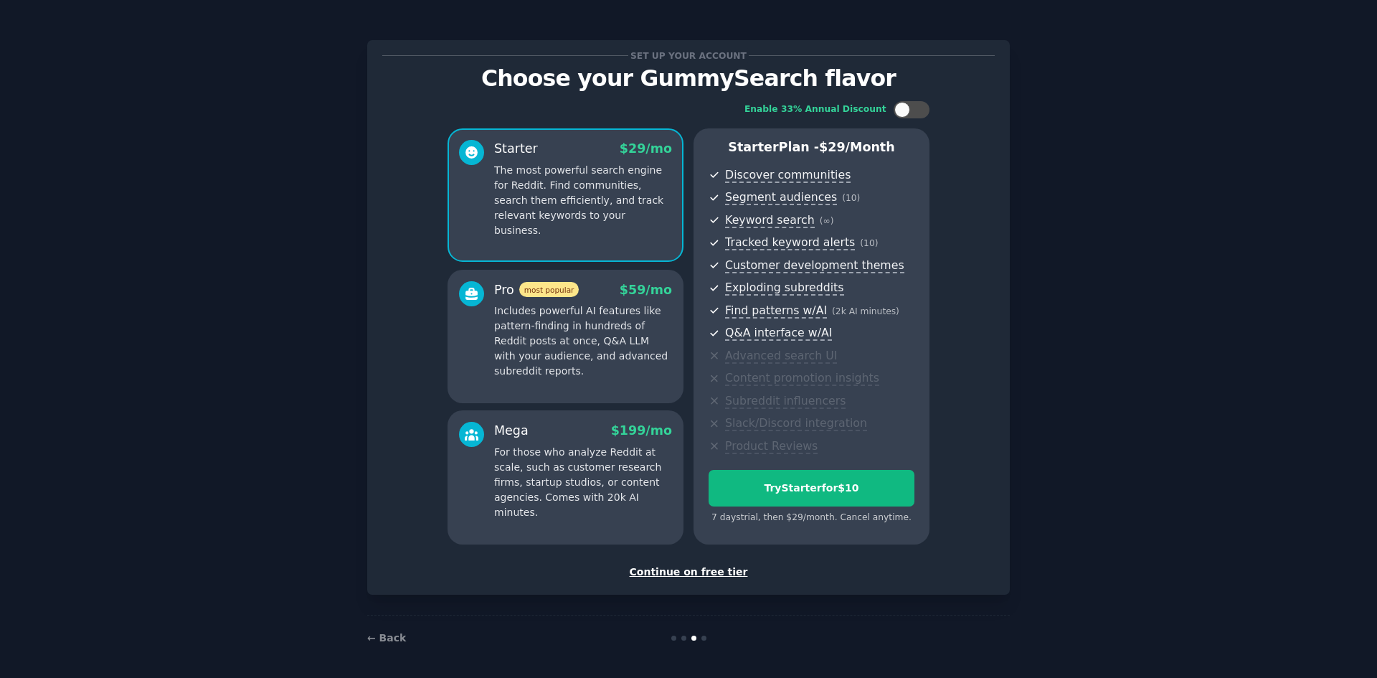 Image resolution: width=1377 pixels, height=678 pixels. Describe the element at coordinates (784, 288) in the screenshot. I see `span: Exploding subreddits` at that location.